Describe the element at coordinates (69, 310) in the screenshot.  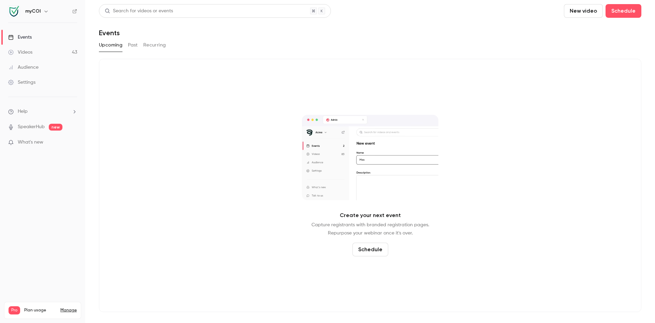
I see `a: Manage` at that location.